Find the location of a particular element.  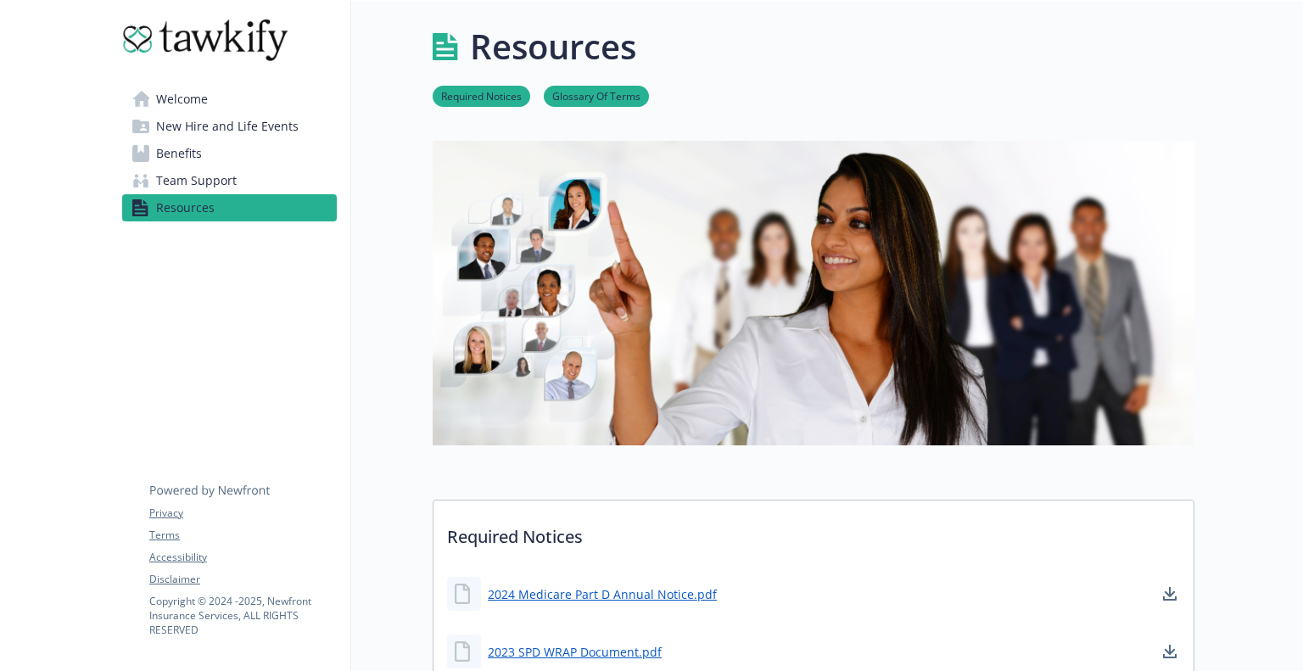

a: 2023 SPD WRAP Document.pdf is located at coordinates (574, 652).